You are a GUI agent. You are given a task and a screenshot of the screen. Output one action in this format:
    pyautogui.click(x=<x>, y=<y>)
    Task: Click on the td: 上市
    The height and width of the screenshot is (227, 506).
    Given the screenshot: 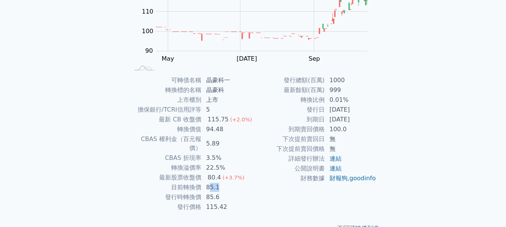 What is the action you would take?
    pyautogui.click(x=227, y=100)
    